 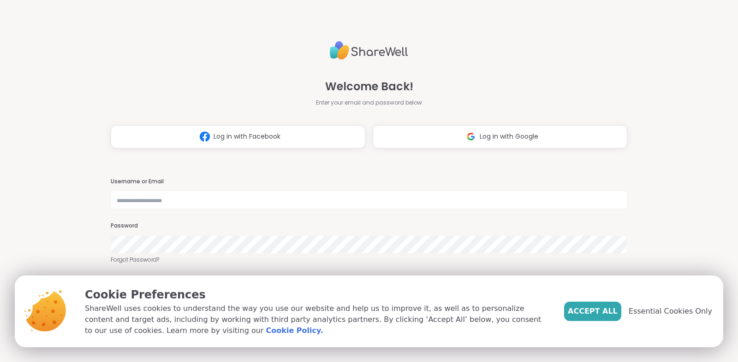 I want to click on span: Enter your email and password below, so click(x=369, y=103).